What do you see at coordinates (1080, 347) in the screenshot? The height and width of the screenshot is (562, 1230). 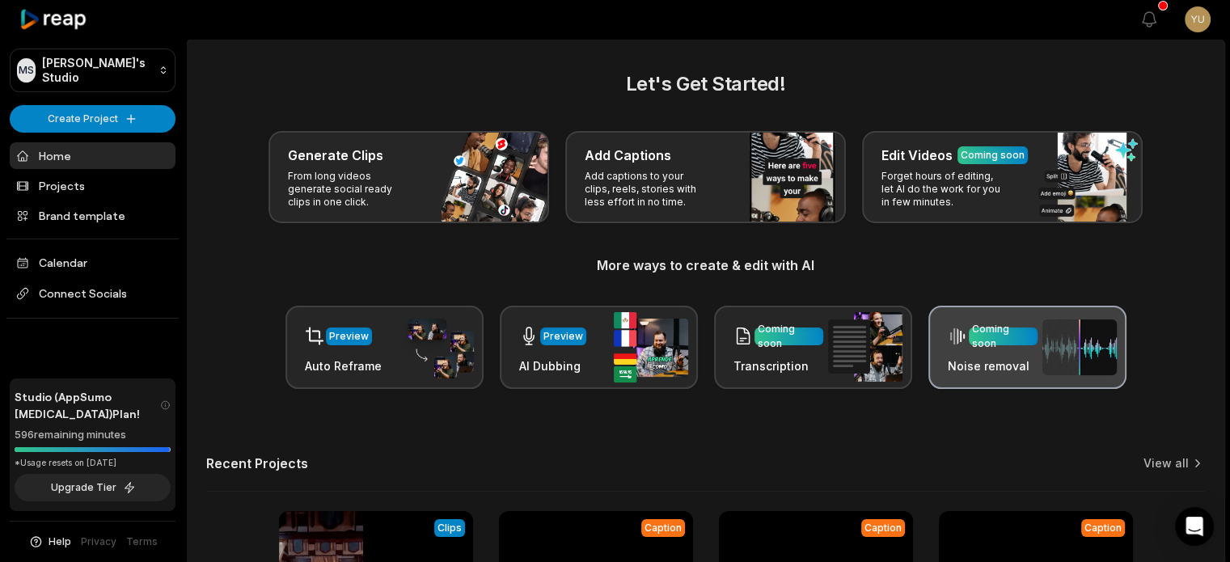 I see `img: noise_removal.png` at bounding box center [1080, 347].